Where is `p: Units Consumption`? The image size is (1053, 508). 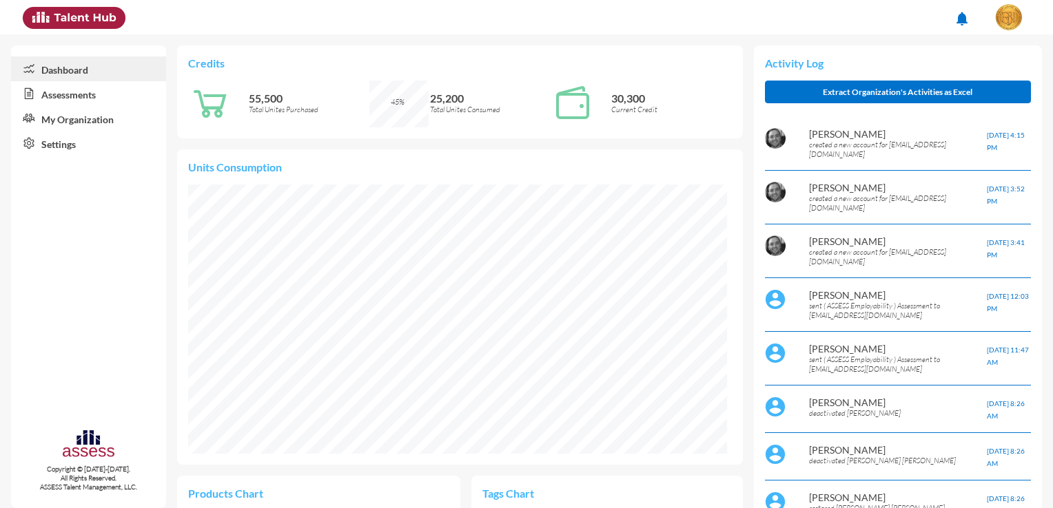
p: Units Consumption is located at coordinates (459, 167).